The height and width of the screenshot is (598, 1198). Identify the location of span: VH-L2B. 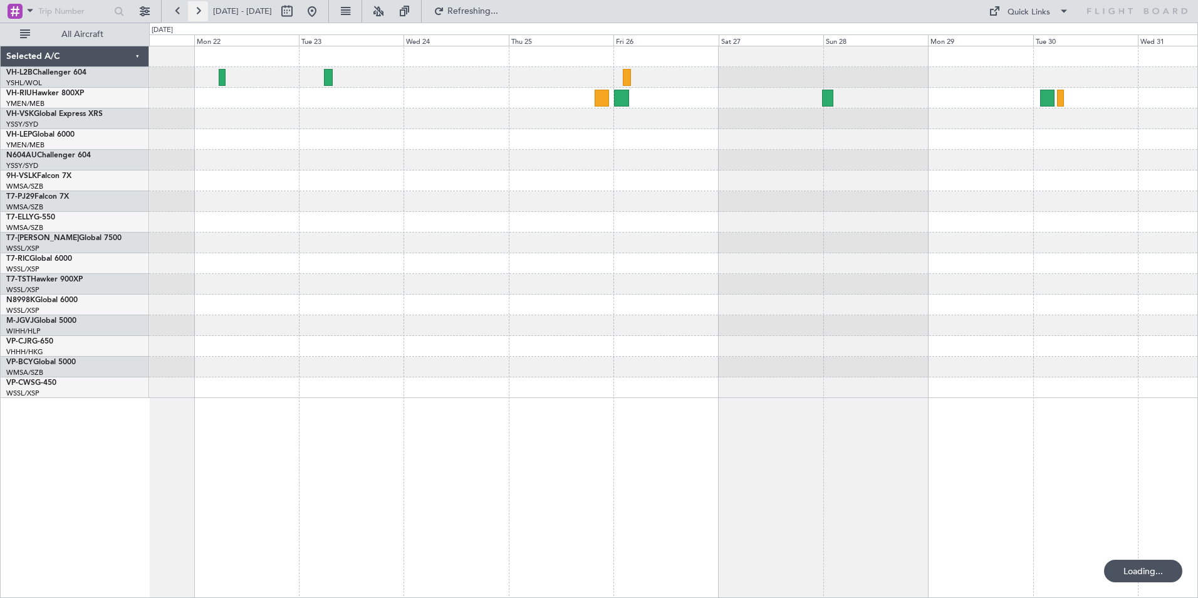
(19, 73).